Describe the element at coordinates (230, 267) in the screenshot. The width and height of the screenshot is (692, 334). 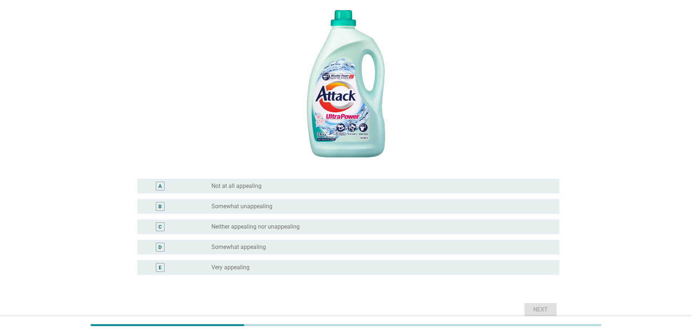
I see `label: Very appealing` at that location.